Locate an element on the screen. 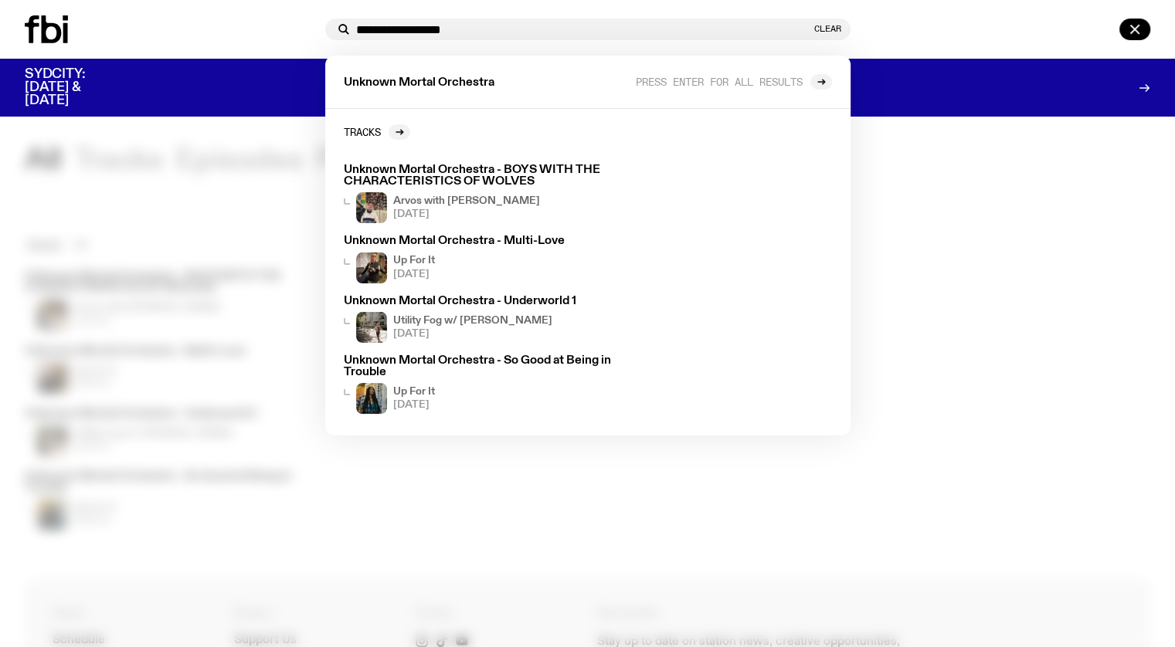 The width and height of the screenshot is (1175, 647). h3: Unknown Mortal Orchestra - Underworld 1 is located at coordinates (486, 301).